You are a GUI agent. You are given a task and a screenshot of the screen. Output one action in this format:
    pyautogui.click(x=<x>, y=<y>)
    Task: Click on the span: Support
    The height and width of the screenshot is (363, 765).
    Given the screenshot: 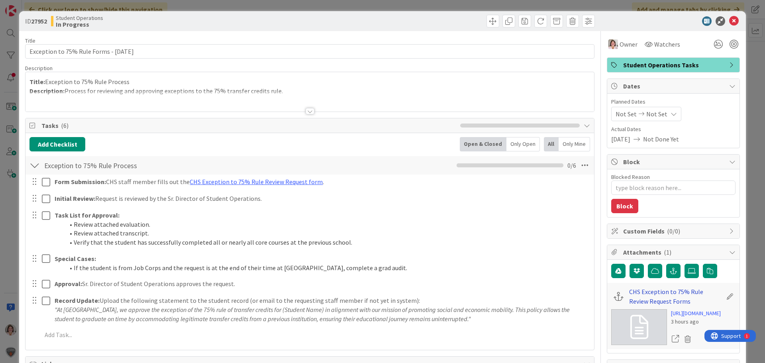 What is the action you would take?
    pyautogui.click(x=26, y=6)
    